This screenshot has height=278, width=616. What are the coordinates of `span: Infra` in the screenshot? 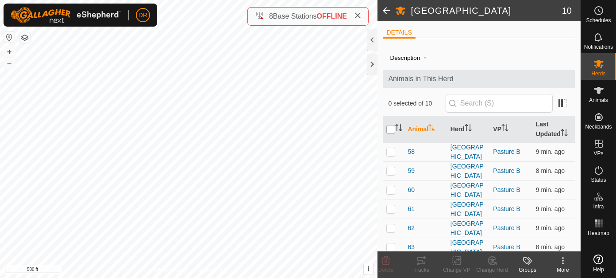 It's located at (599, 206).